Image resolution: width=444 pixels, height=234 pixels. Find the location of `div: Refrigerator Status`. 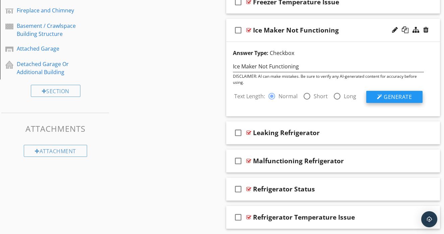

div: Refrigerator Status is located at coordinates (284, 189).